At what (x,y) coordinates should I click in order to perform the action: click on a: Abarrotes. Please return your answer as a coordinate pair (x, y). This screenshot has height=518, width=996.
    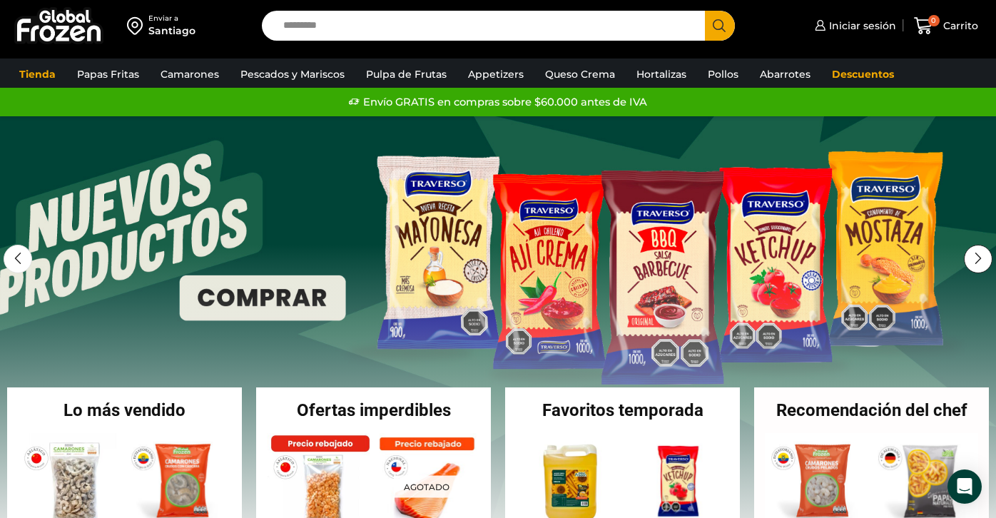
    Looking at the image, I should click on (785, 74).